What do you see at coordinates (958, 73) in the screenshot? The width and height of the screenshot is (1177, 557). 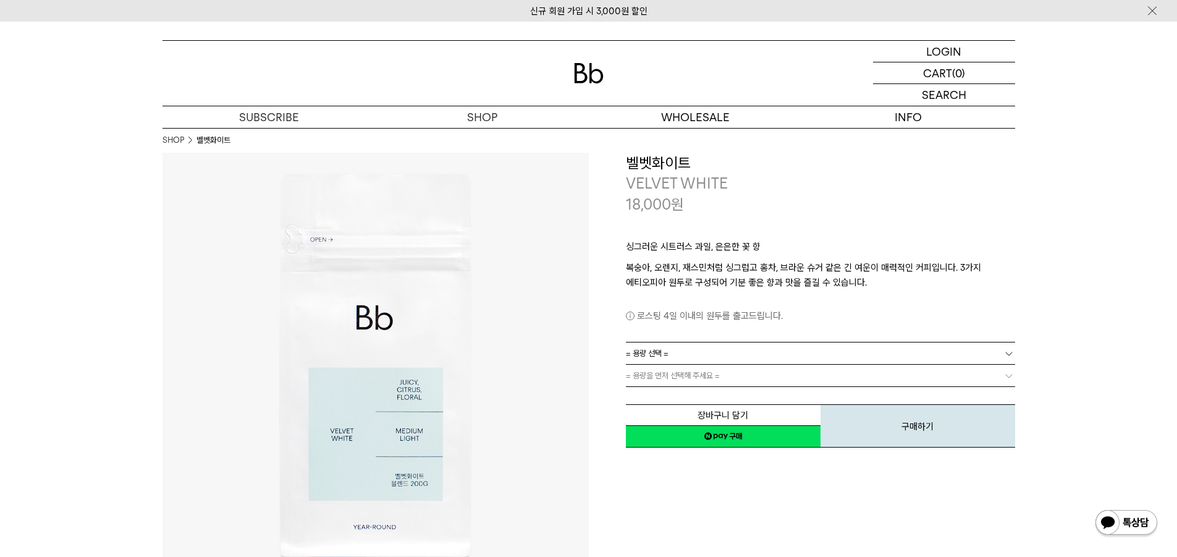 I see `p: (0)` at bounding box center [958, 73].